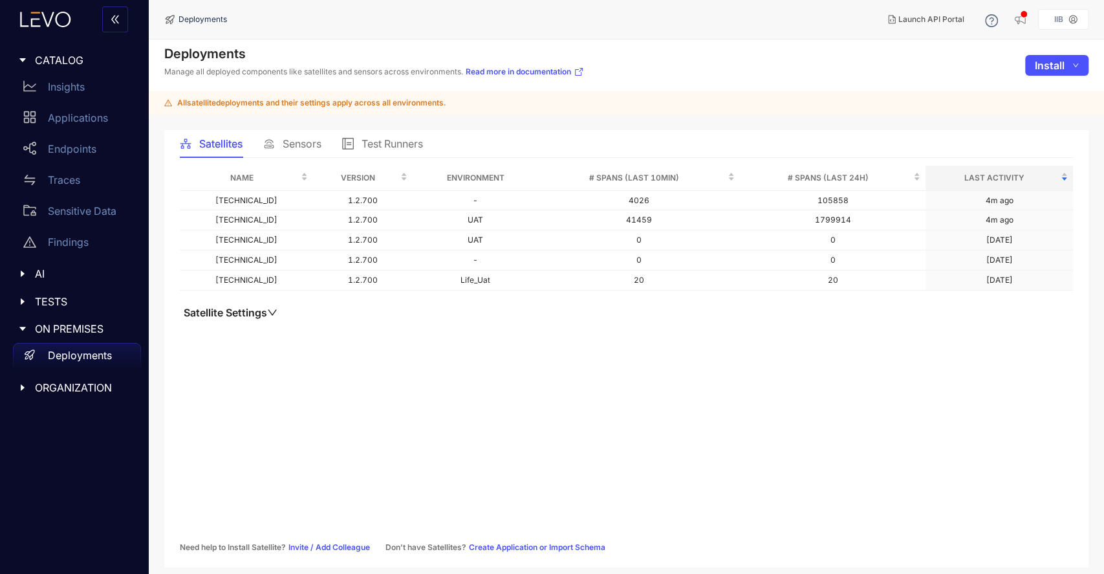 This screenshot has width=1104, height=574. What do you see at coordinates (358, 178) in the screenshot?
I see `span: Version` at bounding box center [358, 178].